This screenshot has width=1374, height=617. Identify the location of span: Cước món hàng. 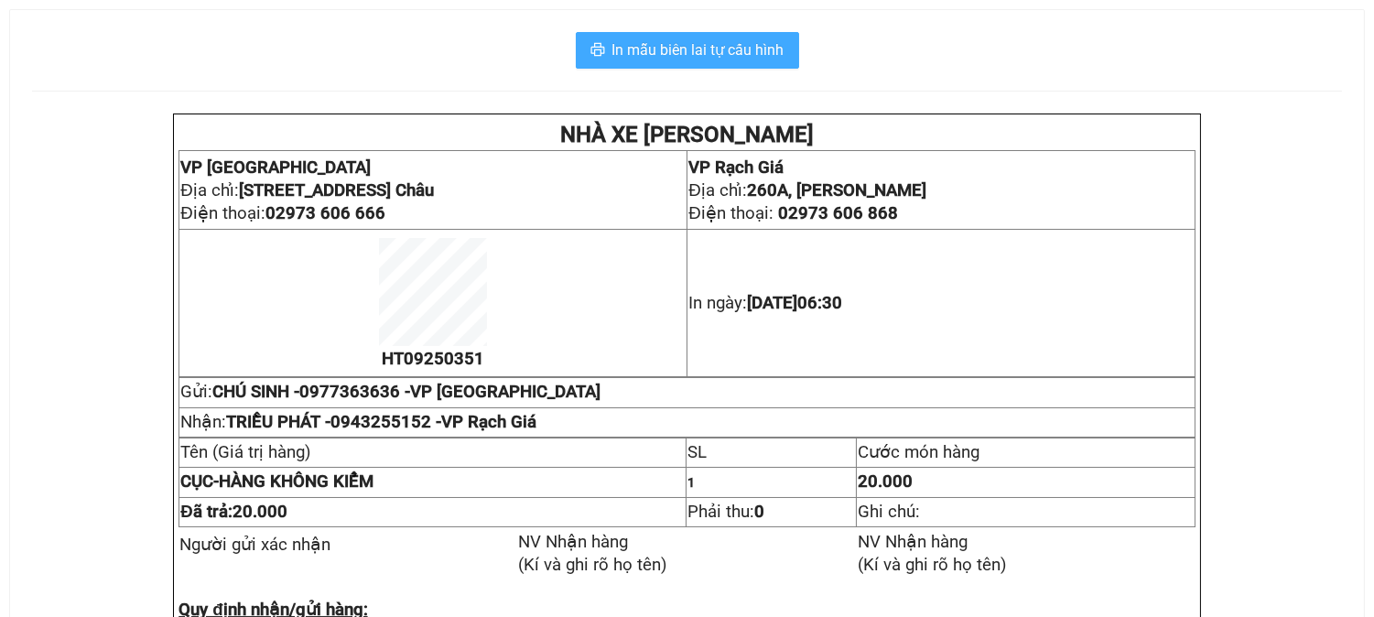
(918, 452).